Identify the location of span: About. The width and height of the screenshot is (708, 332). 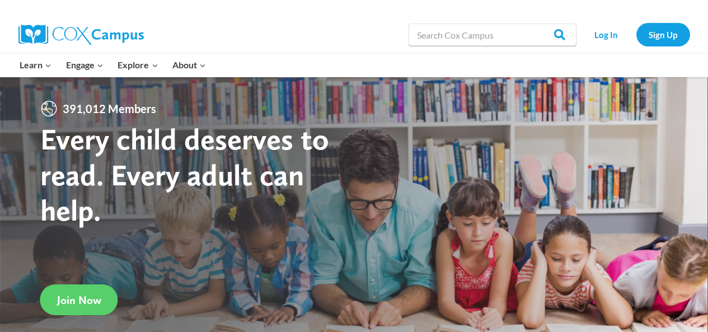
(189, 65).